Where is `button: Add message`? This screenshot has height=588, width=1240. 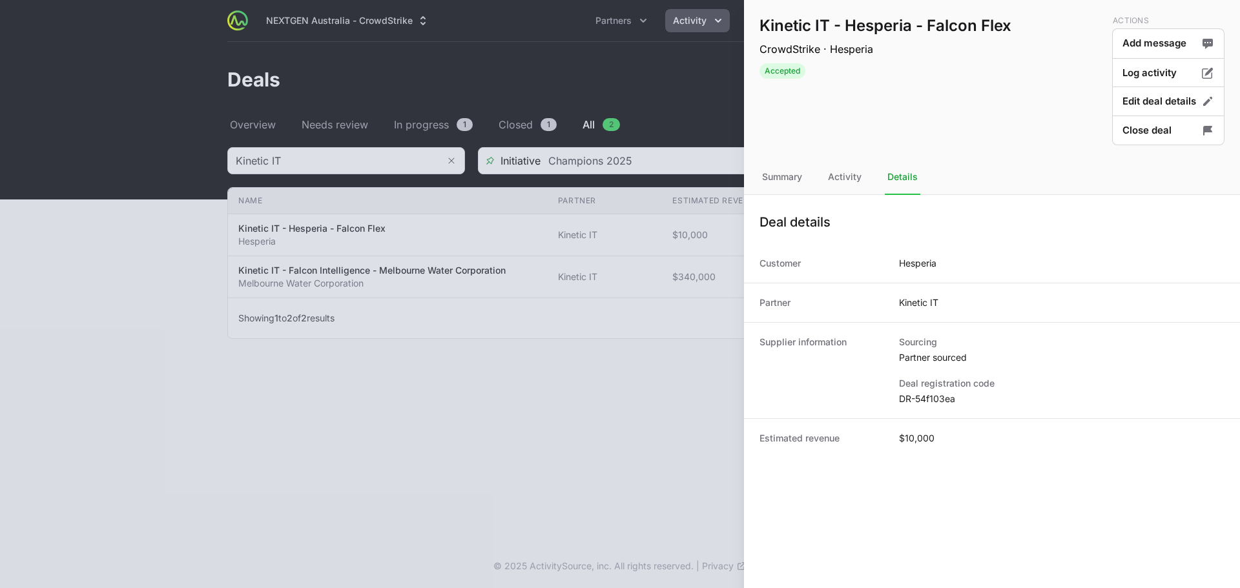 button: Add message is located at coordinates (1168, 43).